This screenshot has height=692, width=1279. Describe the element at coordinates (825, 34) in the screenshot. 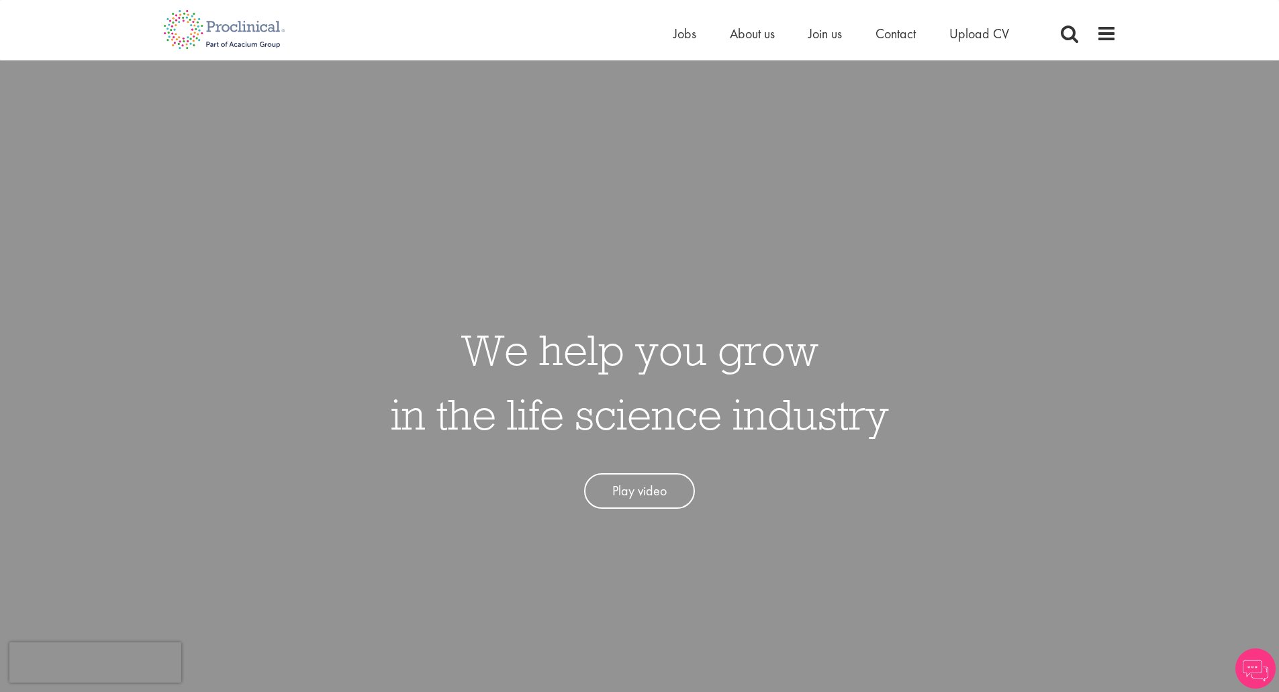

I see `a: Join us` at that location.